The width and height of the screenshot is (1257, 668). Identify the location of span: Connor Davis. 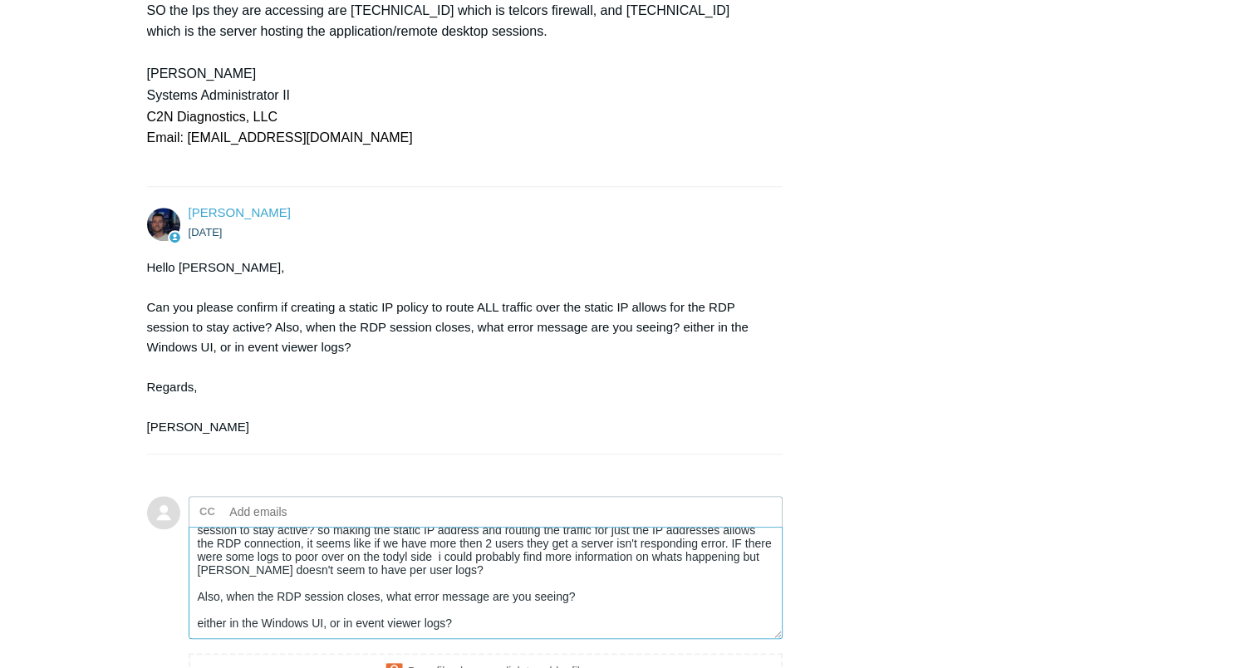
(239, 212).